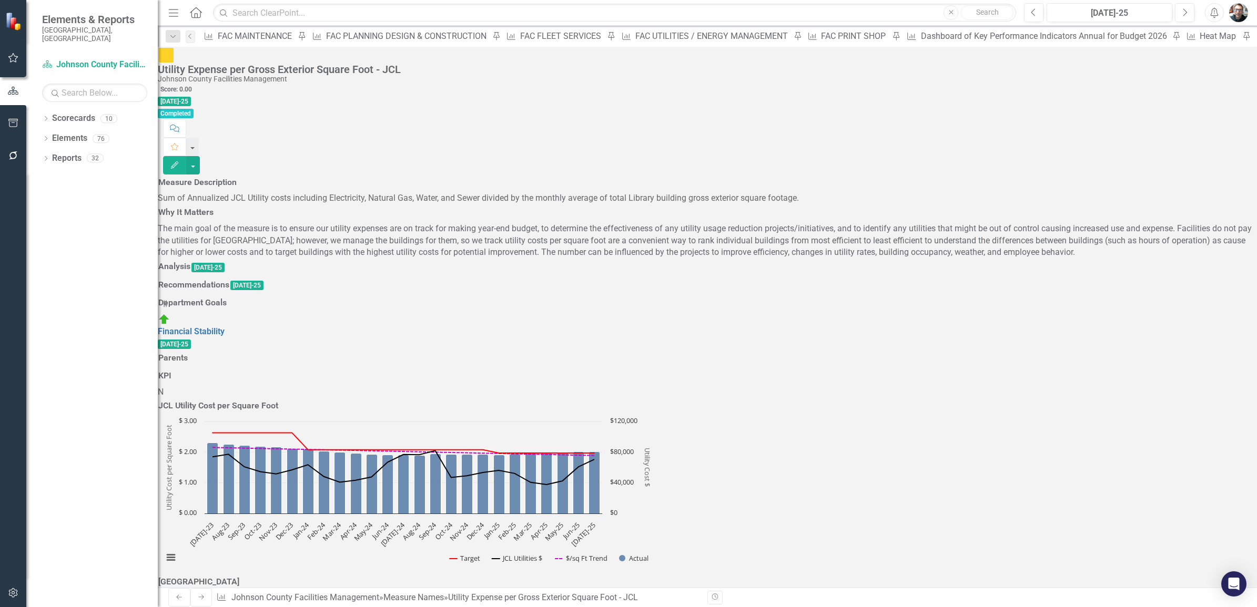  What do you see at coordinates (987, 13) in the screenshot?
I see `button: Search` at bounding box center [987, 13].